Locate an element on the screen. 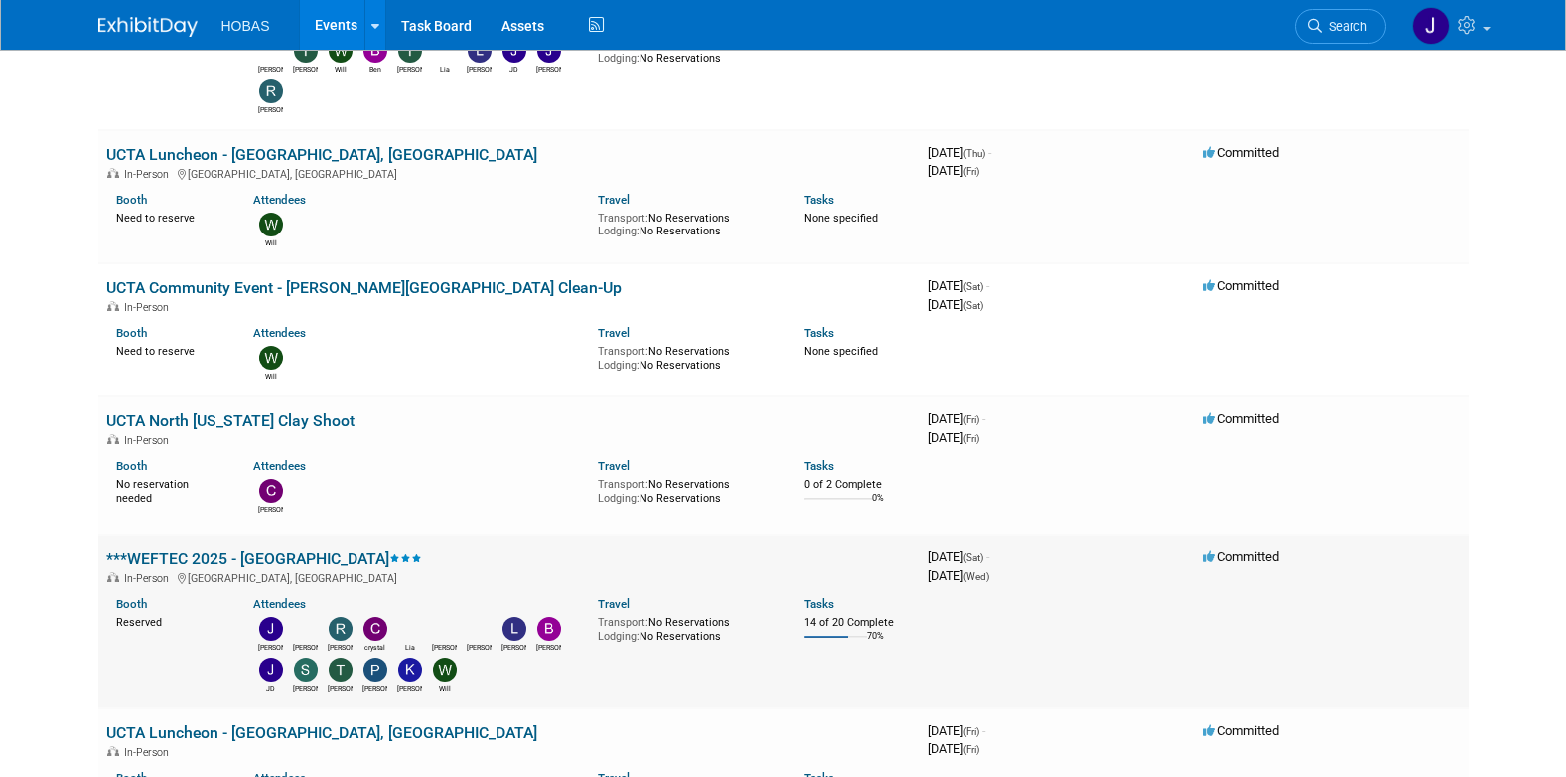 This screenshot has width=1566, height=777. img: Lindsey Thiele is located at coordinates (514, 629).